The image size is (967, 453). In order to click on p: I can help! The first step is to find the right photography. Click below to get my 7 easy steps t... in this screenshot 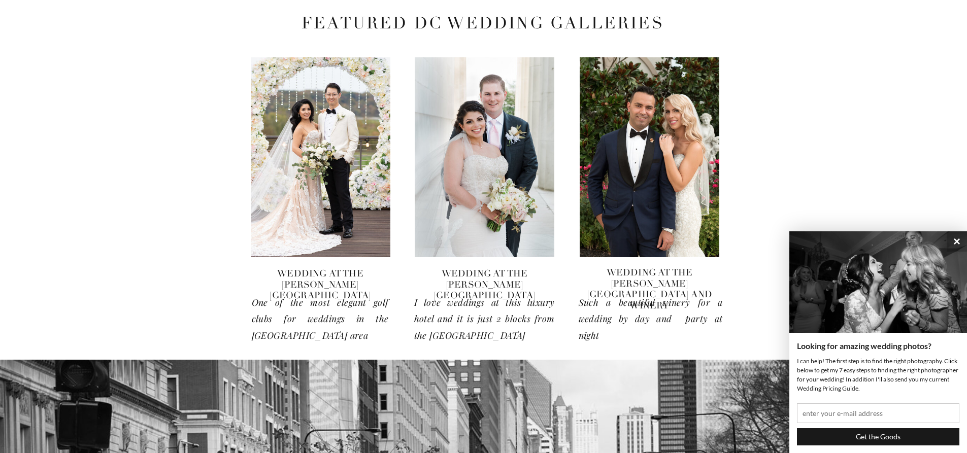, I will do `click(878, 375)`.